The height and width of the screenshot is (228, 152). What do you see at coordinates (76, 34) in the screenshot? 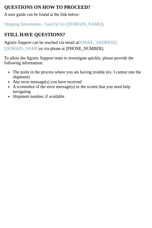
I see `h3: Still have questions?` at bounding box center [76, 34].